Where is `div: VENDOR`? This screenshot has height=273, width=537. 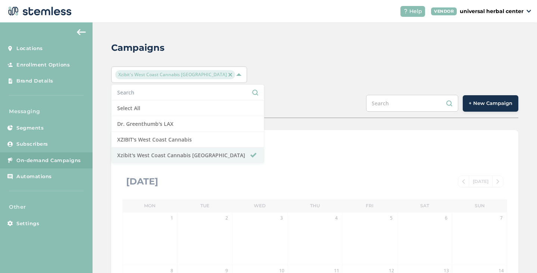
div: VENDOR is located at coordinates (444, 11).